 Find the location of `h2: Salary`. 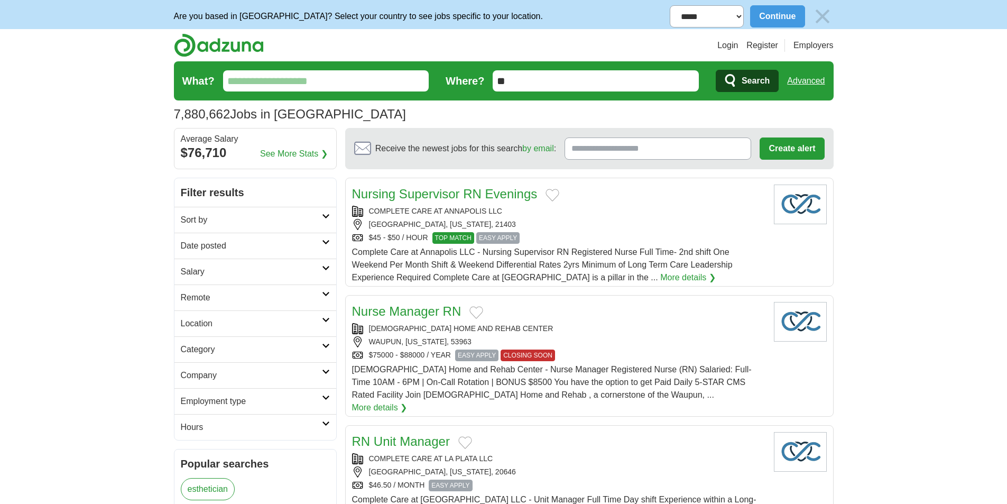

h2: Salary is located at coordinates (251, 272).